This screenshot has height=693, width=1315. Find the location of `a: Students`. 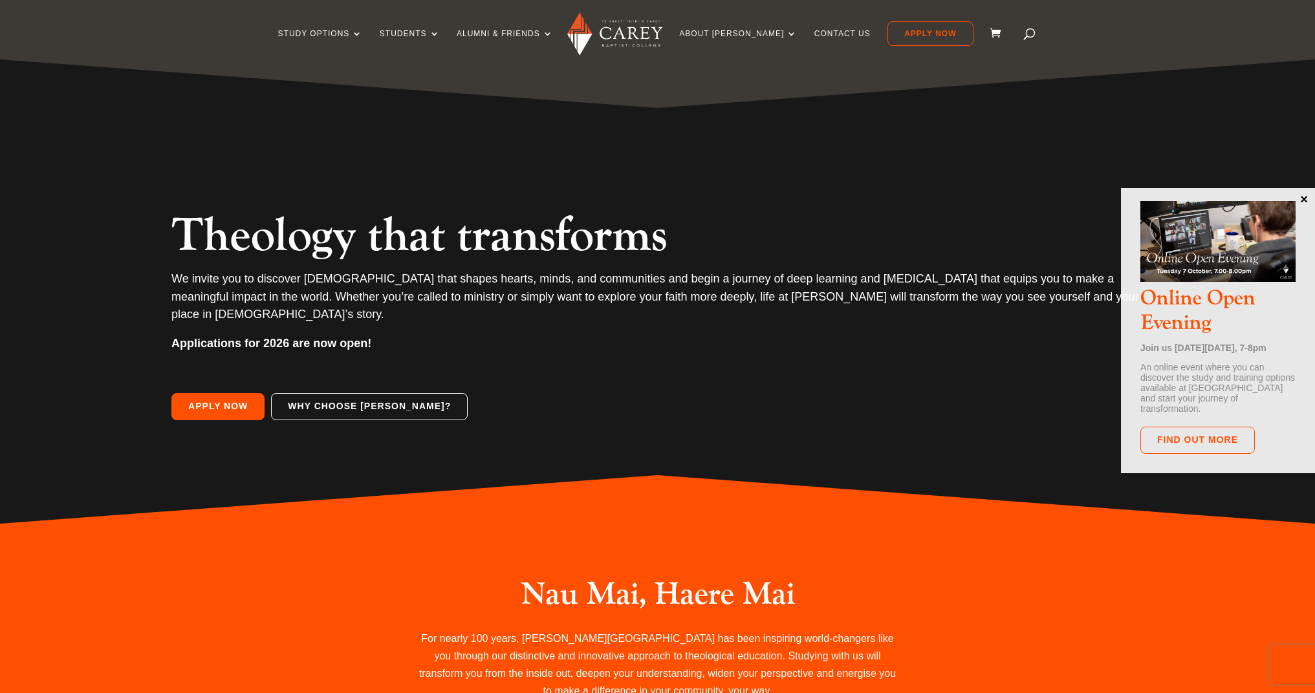

a: Students is located at coordinates (409, 44).